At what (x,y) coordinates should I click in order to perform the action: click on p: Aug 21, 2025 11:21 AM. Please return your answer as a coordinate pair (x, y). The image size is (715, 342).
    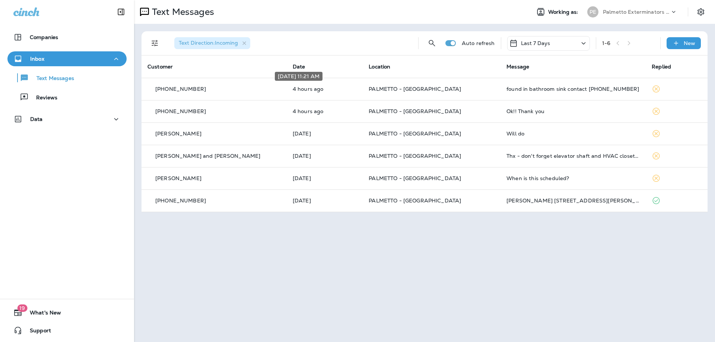
    Looking at the image, I should click on (325, 89).